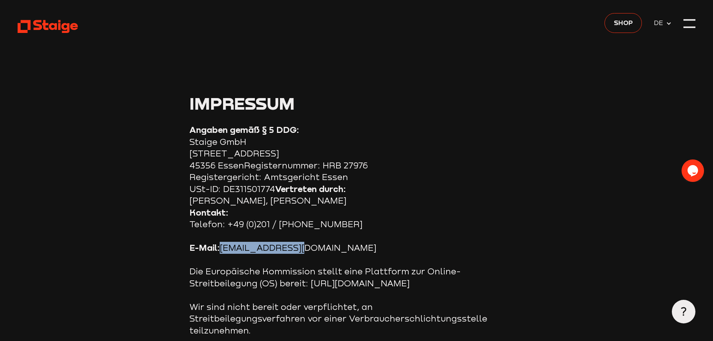 The image size is (713, 341). I want to click on strong: E-Mail:, so click(204, 247).